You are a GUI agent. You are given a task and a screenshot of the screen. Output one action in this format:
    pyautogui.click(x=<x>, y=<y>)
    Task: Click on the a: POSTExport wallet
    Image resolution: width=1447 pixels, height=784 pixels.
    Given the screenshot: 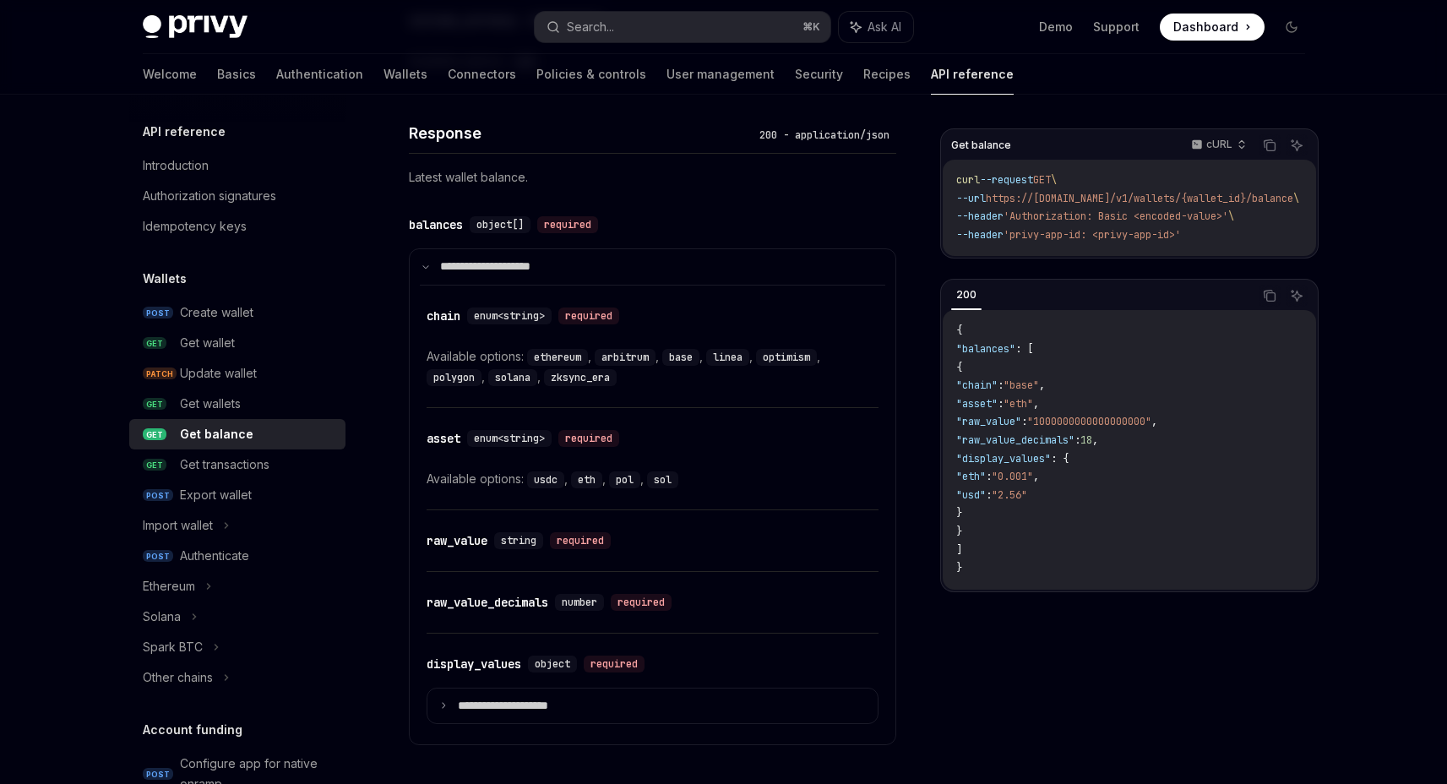 What is the action you would take?
    pyautogui.click(x=237, y=495)
    